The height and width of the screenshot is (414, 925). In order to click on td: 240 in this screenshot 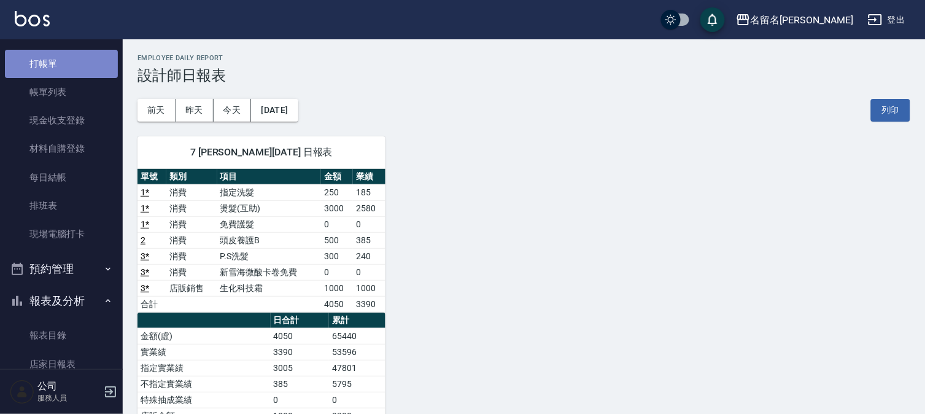, I will do `click(369, 256)`.